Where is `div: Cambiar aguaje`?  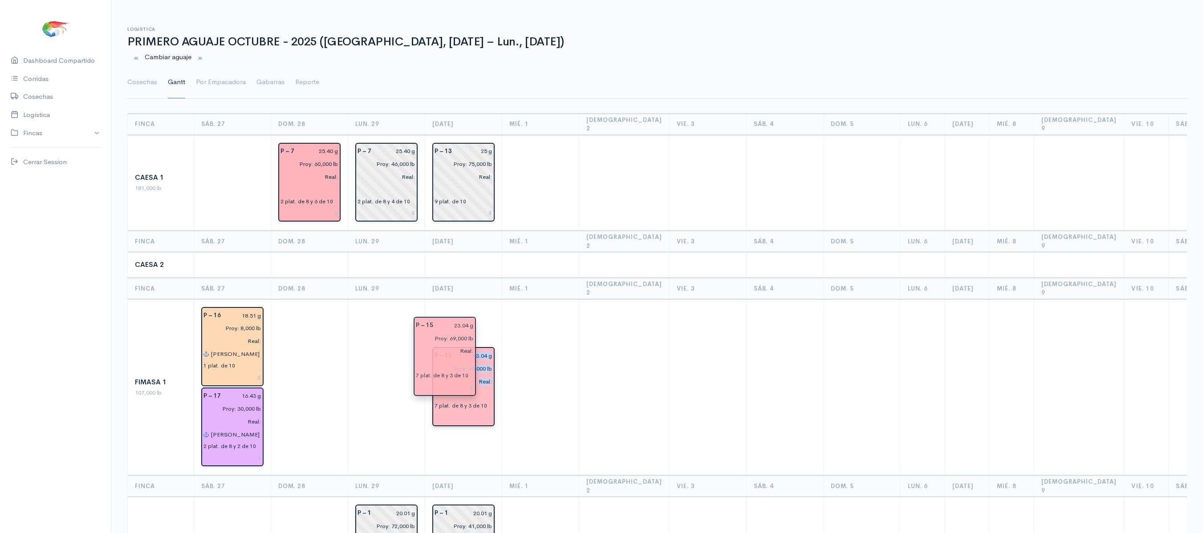
div: Cambiar aguaje is located at coordinates (657, 57).